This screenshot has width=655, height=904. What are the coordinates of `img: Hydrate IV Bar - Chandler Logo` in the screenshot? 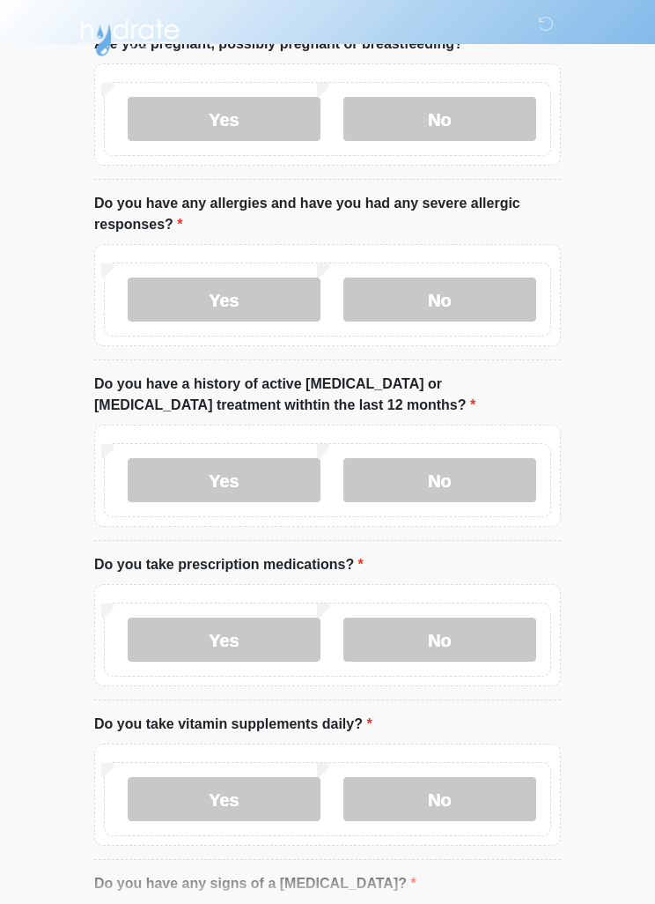 It's located at (129, 35).